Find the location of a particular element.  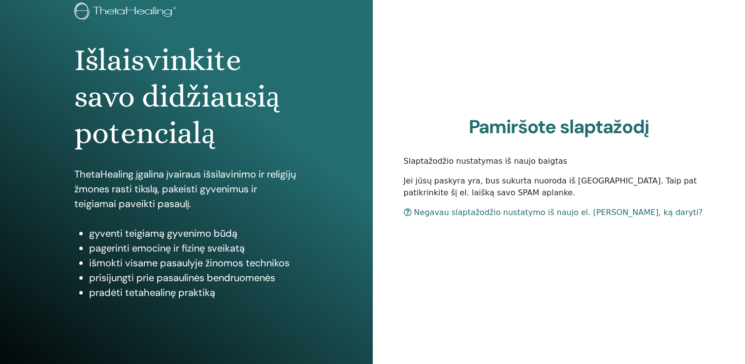

p: ThetaHealing įgalina įvairaus išsilavinimo ir religijų žmones rasti tikslą, pakeisti gyvenimus ir... is located at coordinates (186, 189).